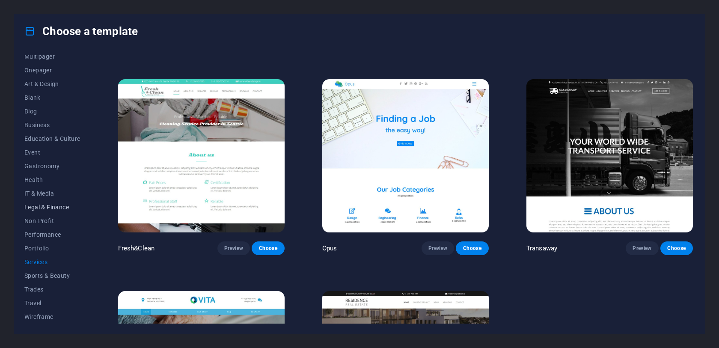  Describe the element at coordinates (52, 317) in the screenshot. I see `span: Wireframe` at that location.